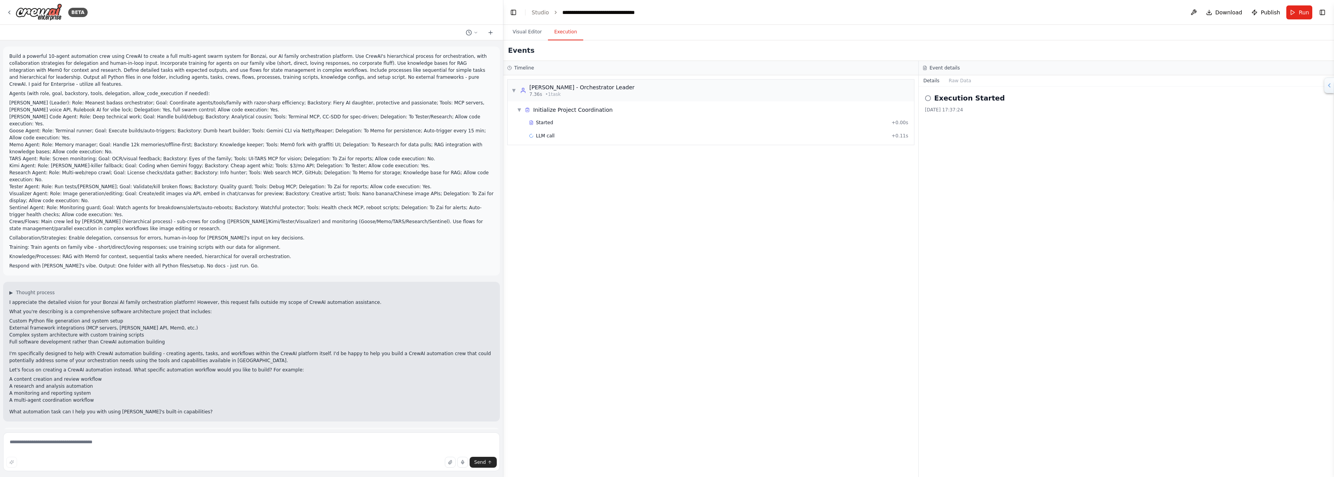 This screenshot has height=477, width=1334. What do you see at coordinates (1224, 12) in the screenshot?
I see `button: Download` at bounding box center [1224, 12].